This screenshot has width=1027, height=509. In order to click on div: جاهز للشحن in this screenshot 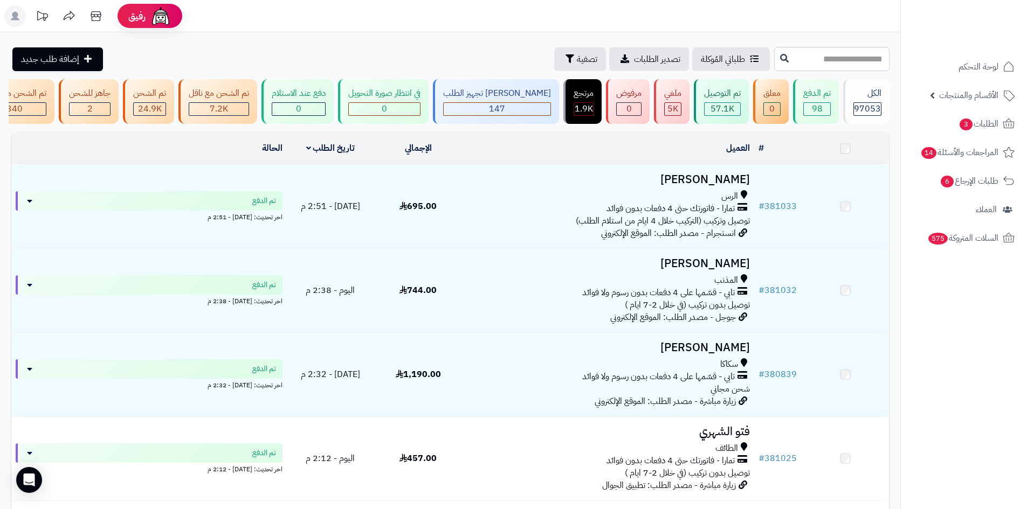, I will do `click(89, 93)`.